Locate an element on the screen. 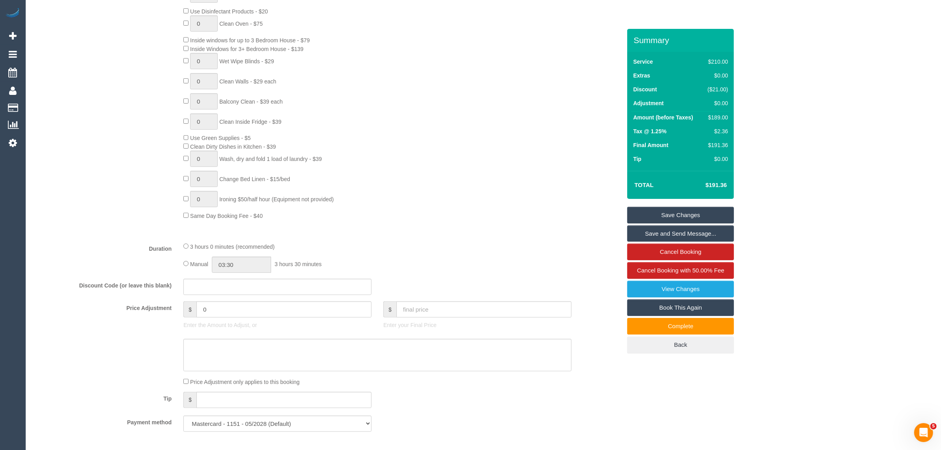 The height and width of the screenshot is (450, 941). label: Amount (before Taxes) is located at coordinates (663, 117).